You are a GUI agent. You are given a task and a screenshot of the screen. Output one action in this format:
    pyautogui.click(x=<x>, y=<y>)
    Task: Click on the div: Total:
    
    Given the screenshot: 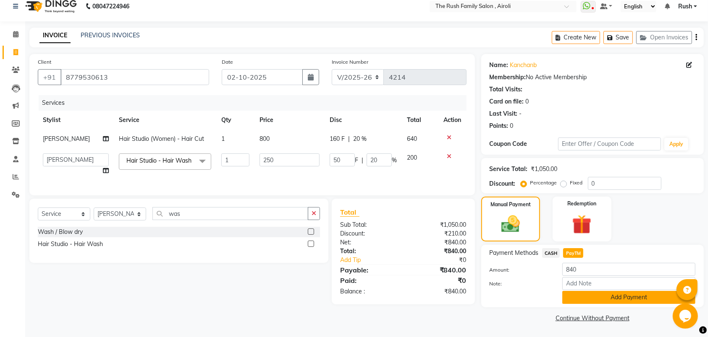 What is the action you would take?
    pyautogui.click(x=368, y=251)
    